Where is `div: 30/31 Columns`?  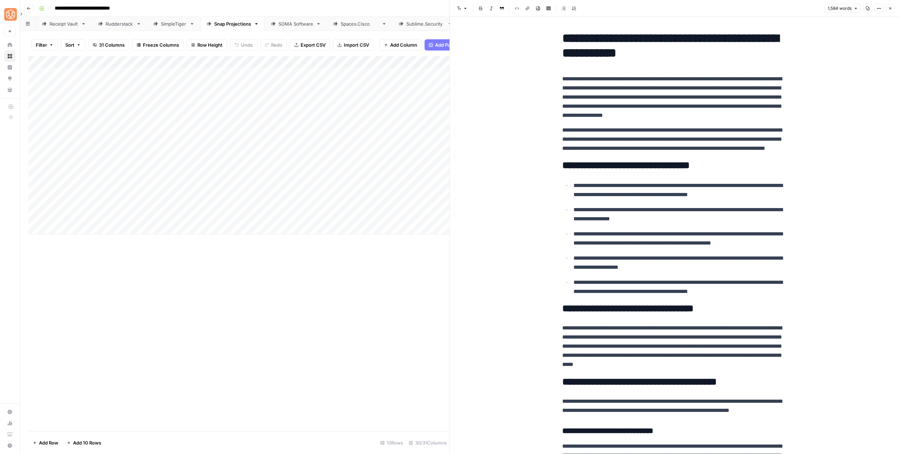 div: 30/31 Columns is located at coordinates (428, 443).